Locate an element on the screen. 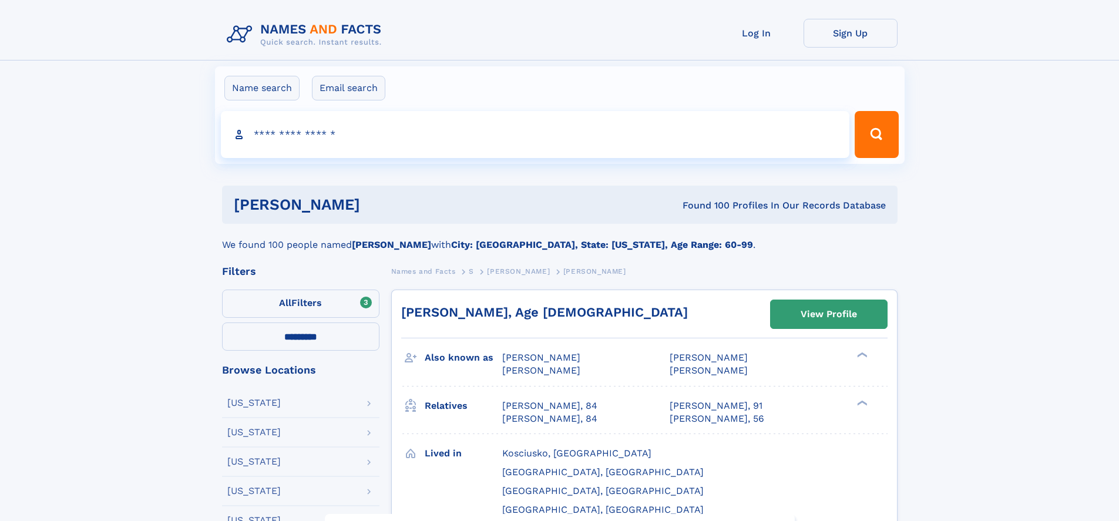 This screenshot has height=521, width=1119. label: Filters is located at coordinates (301, 304).